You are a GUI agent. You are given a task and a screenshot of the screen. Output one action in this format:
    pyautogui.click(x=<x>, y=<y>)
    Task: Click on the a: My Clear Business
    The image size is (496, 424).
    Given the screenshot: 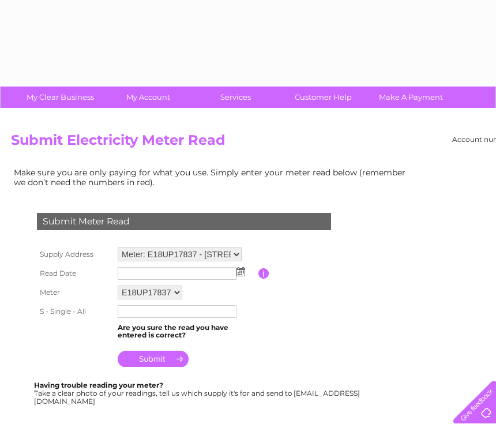 What is the action you would take?
    pyautogui.click(x=60, y=97)
    